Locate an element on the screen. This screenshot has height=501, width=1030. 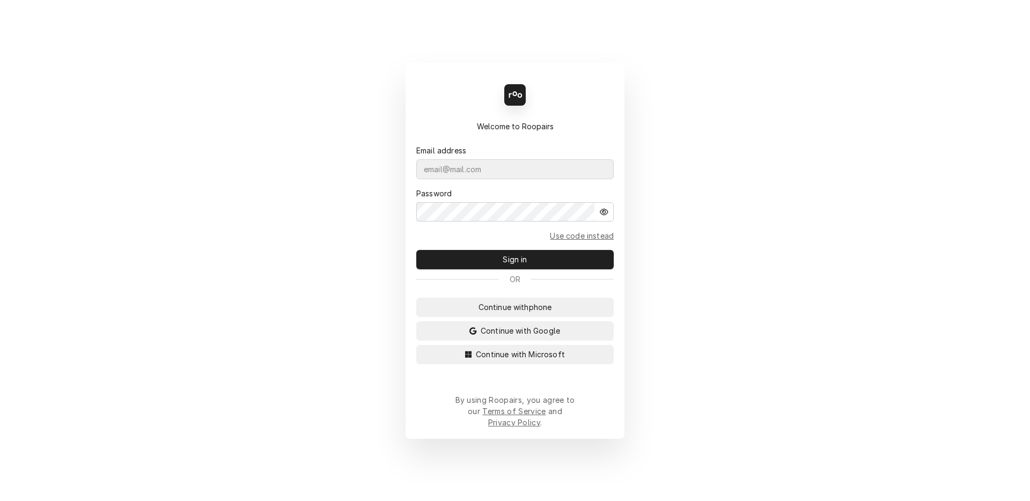
div: Welcome to Roopairs is located at coordinates (515, 126).